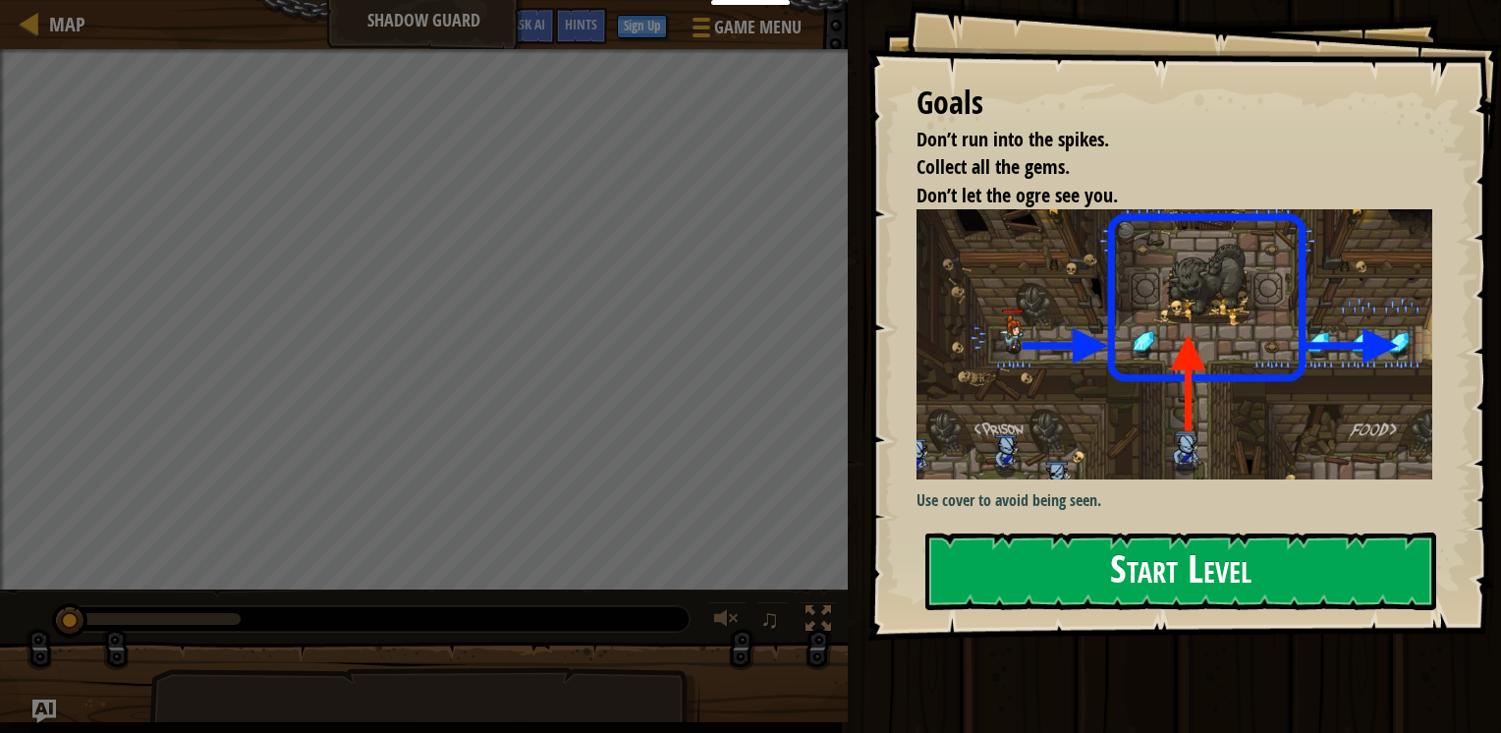  Describe the element at coordinates (744, 30) in the screenshot. I see `button: Game Menu` at that location.